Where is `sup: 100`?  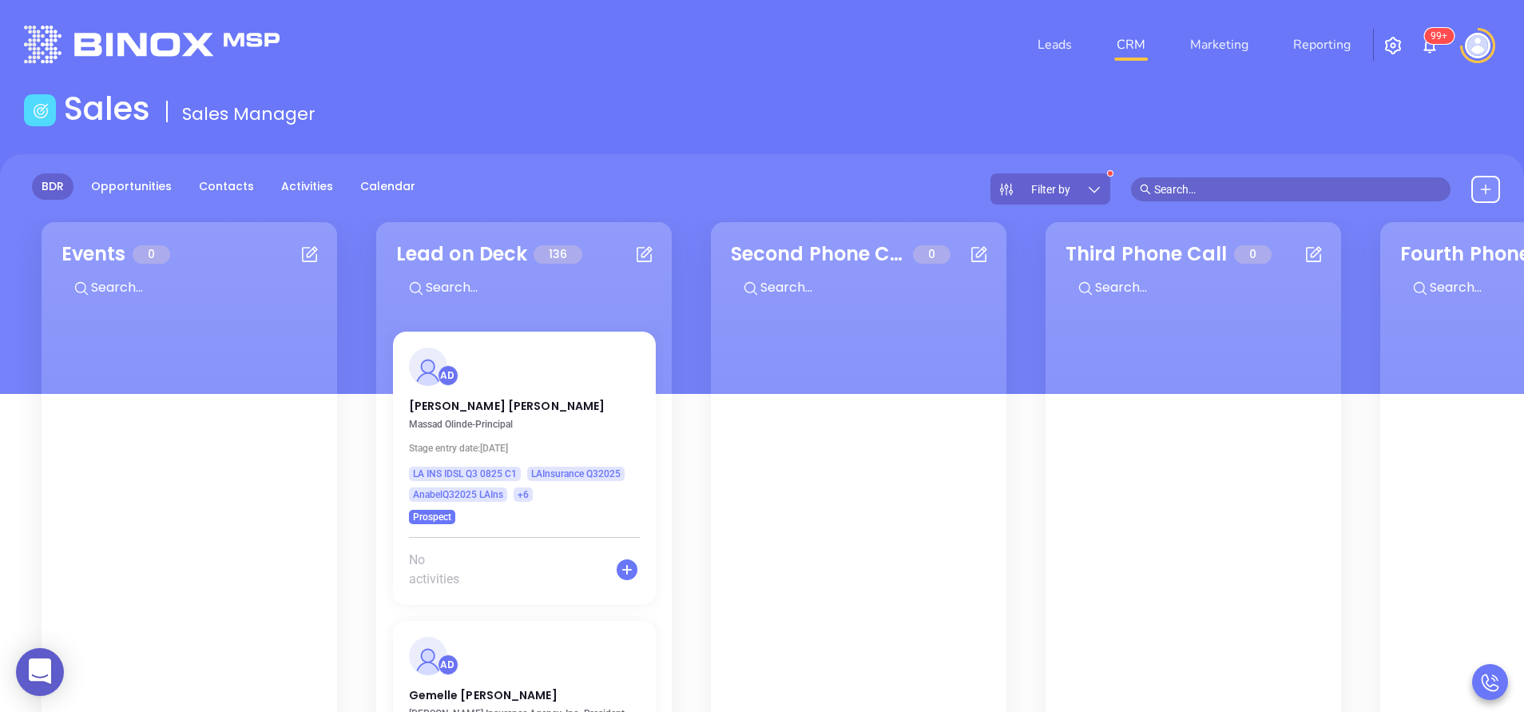 sup: 100 is located at coordinates (1438, 36).